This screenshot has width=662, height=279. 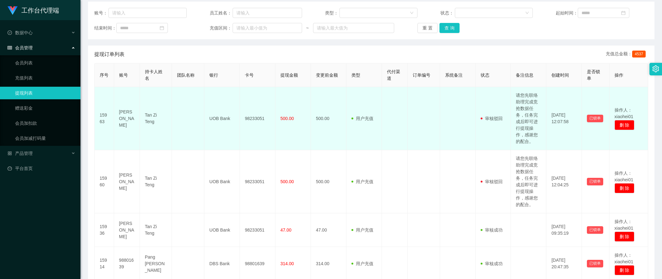 I want to click on button: 重 置, so click(x=427, y=28).